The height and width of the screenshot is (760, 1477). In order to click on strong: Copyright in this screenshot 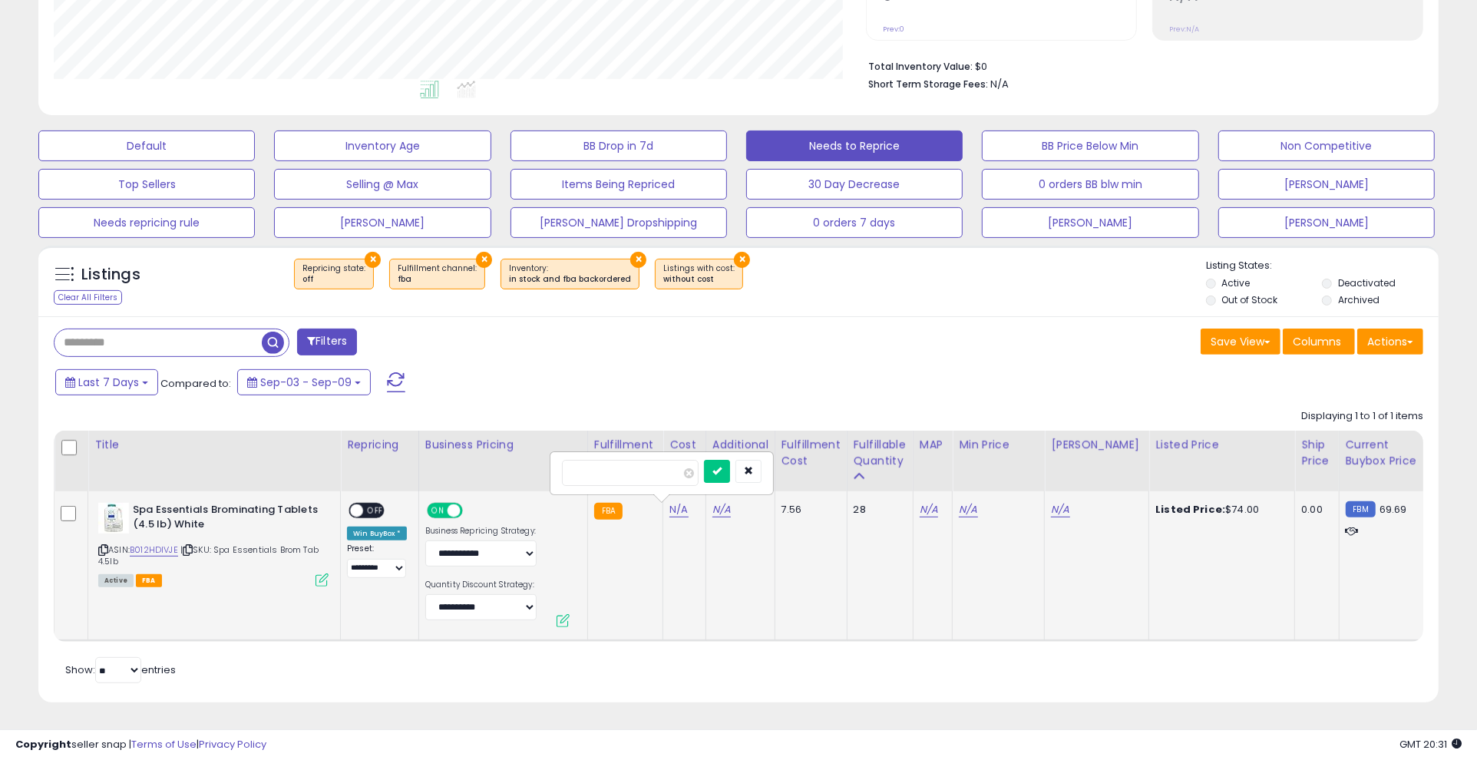, I will do `click(43, 744)`.